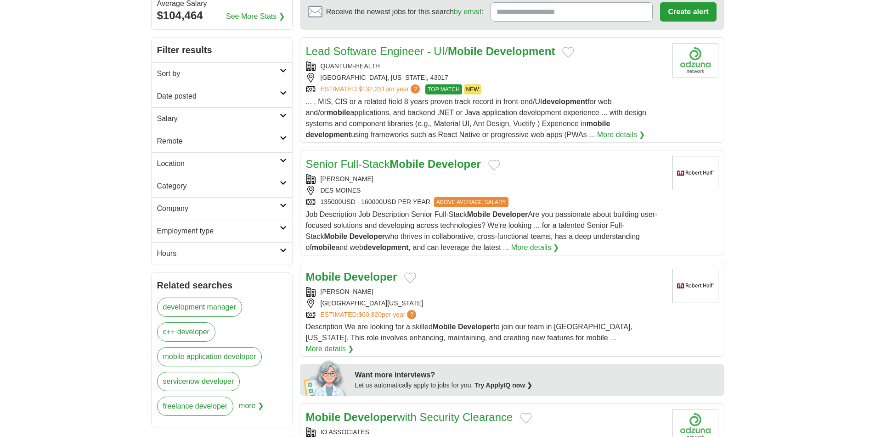 This screenshot has height=437, width=875. I want to click on a: Remote, so click(222, 141).